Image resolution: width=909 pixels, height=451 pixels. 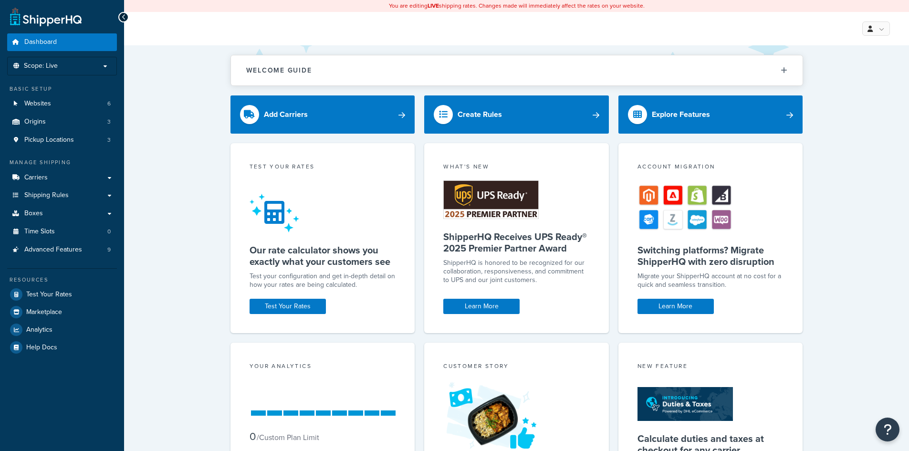 I want to click on li: Analytics, so click(x=62, y=330).